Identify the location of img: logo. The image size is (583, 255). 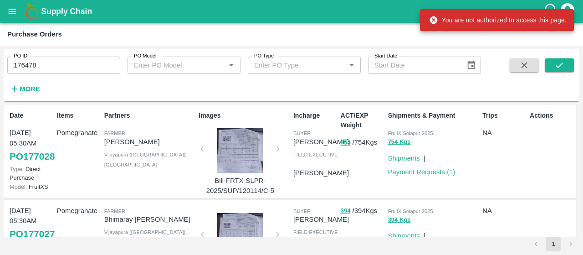
(32, 11).